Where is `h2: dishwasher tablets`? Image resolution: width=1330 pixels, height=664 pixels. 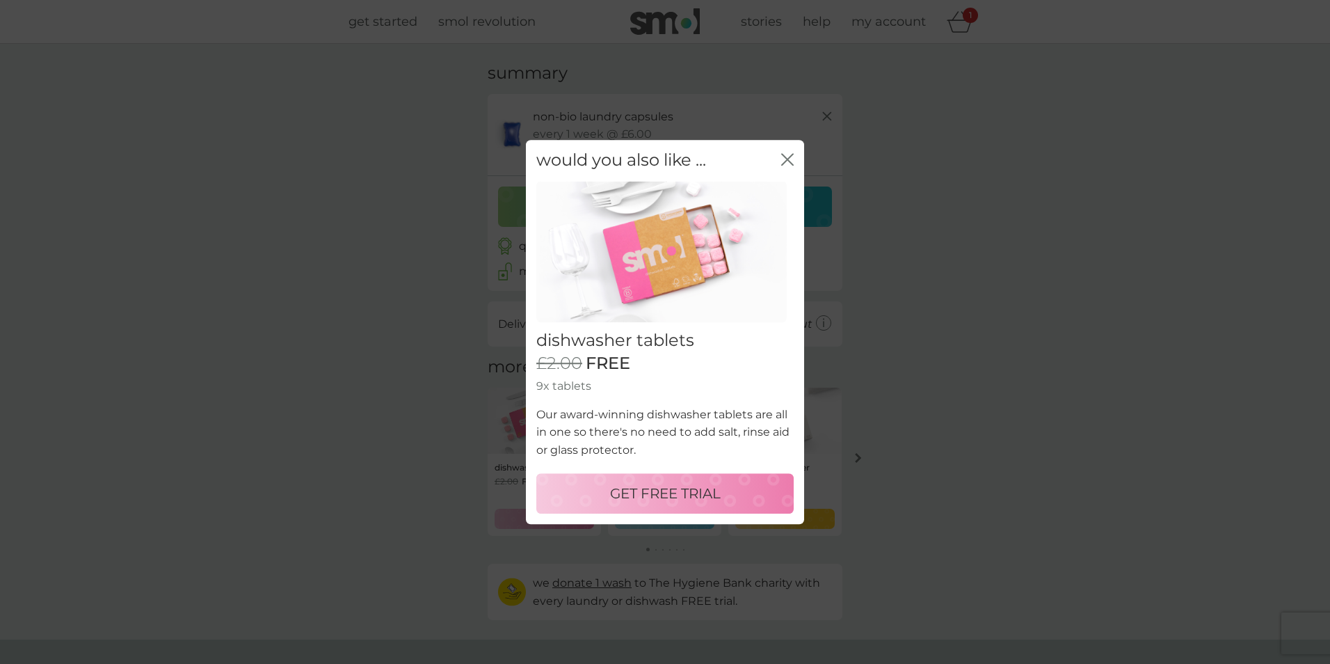 h2: dishwasher tablets is located at coordinates (665, 340).